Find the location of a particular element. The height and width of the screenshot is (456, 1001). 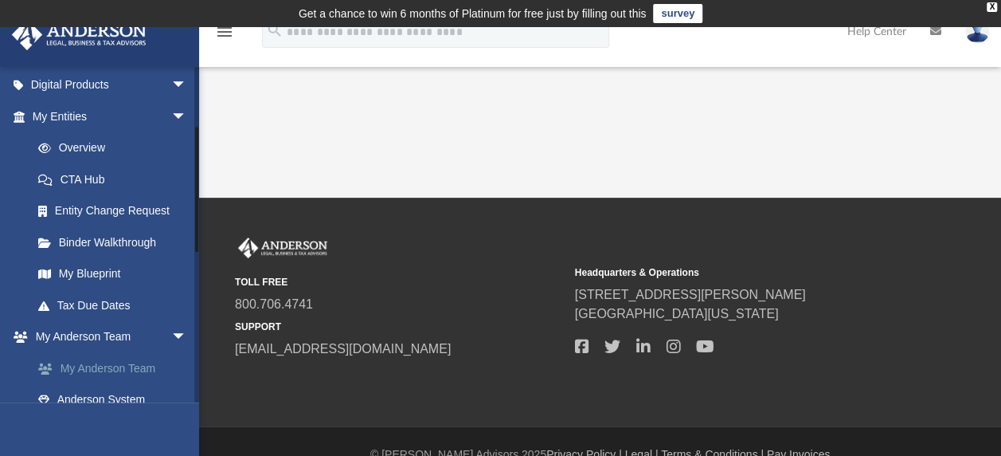

div: close is located at coordinates (992, 7).